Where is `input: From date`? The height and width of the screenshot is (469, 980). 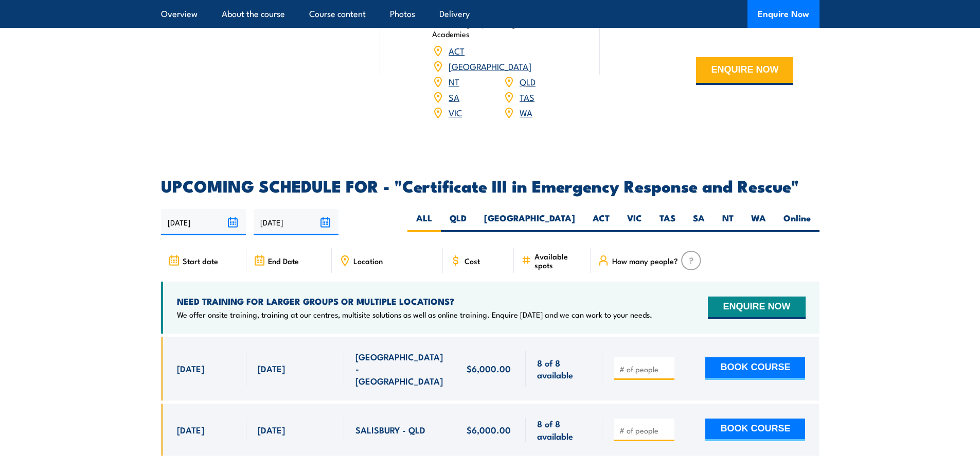
input: From date is located at coordinates (203, 222).